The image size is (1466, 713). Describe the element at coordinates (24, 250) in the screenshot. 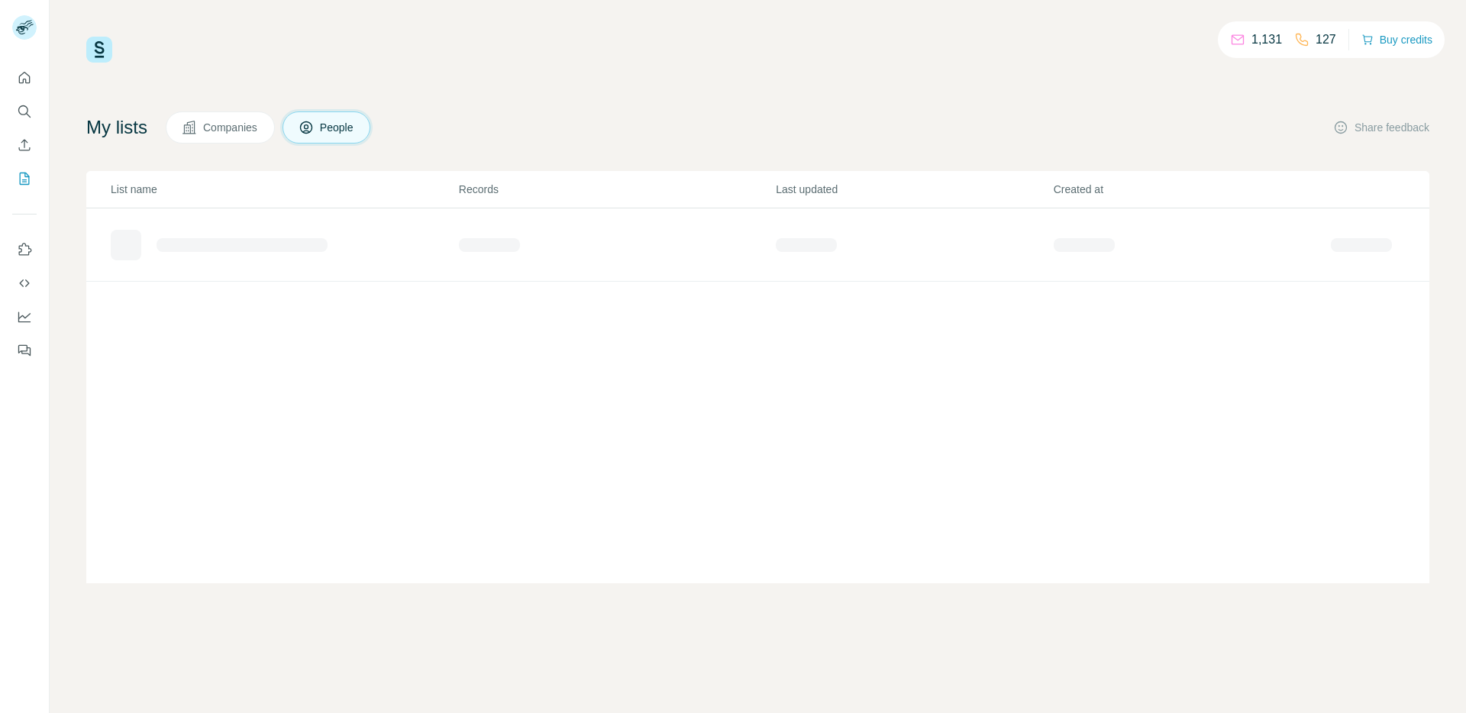

I see `button: Use Surfe on LinkedIn` at that location.